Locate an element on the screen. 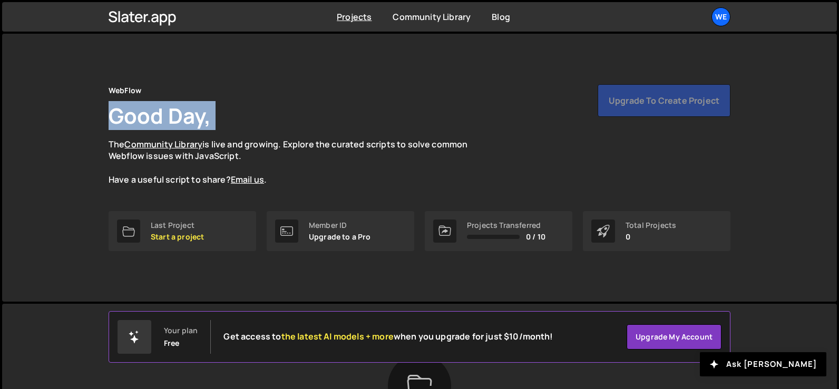  div: Free is located at coordinates (172, 344).